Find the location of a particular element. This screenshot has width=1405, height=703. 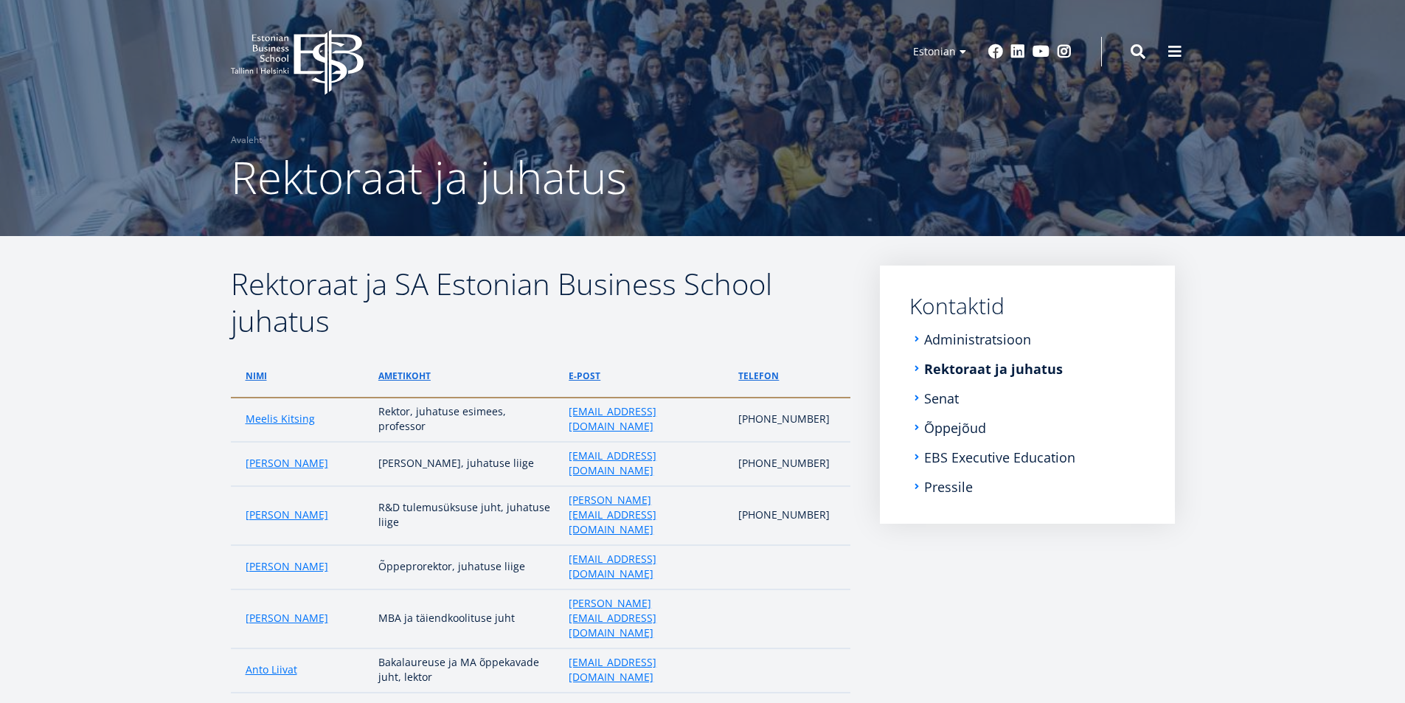

a: Administratsioon is located at coordinates (978, 339).